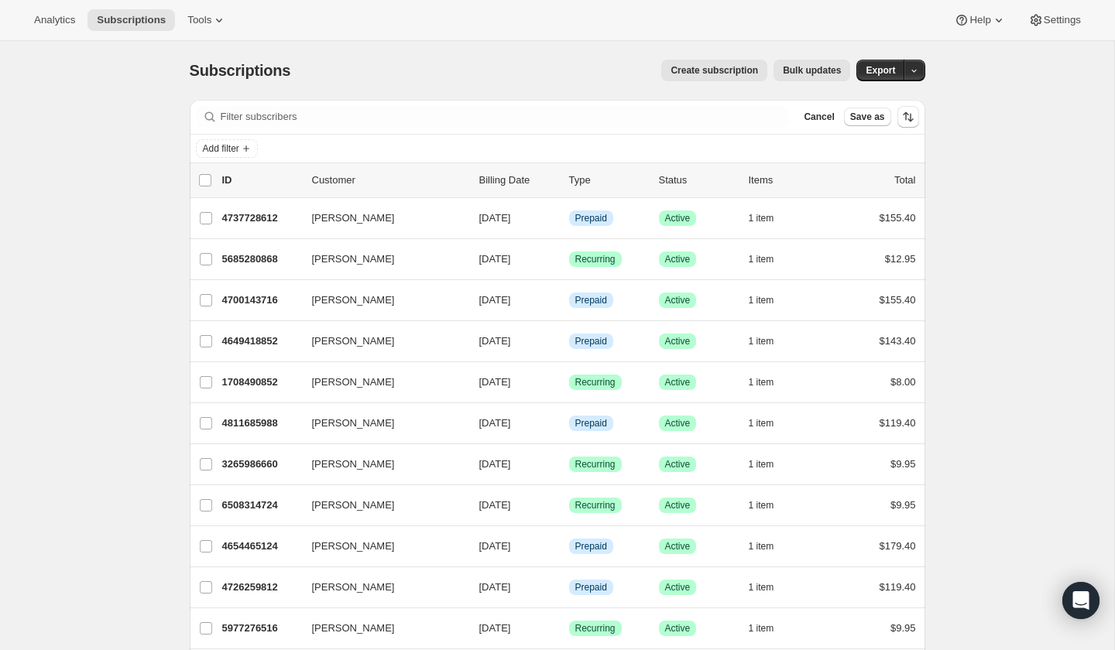 This screenshot has width=1115, height=650. I want to click on p: 4649418852, so click(261, 341).